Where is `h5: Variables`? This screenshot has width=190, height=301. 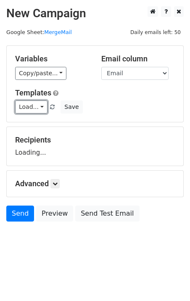
h5: Variables is located at coordinates (52, 59).